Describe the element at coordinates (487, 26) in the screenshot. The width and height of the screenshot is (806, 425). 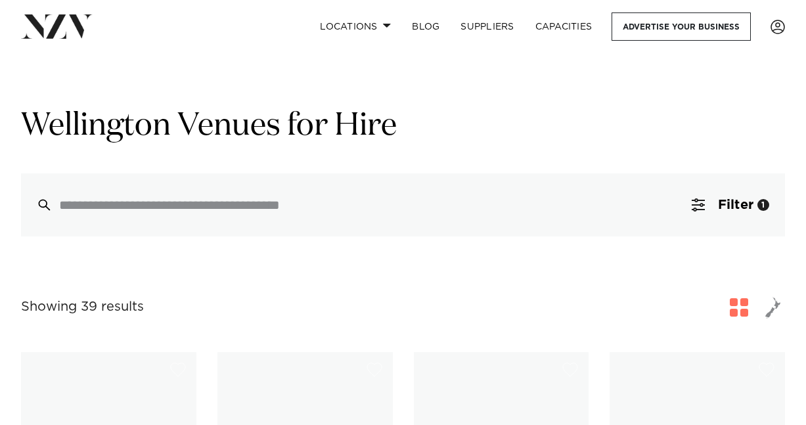
I see `a: SUPPLIERS` at that location.